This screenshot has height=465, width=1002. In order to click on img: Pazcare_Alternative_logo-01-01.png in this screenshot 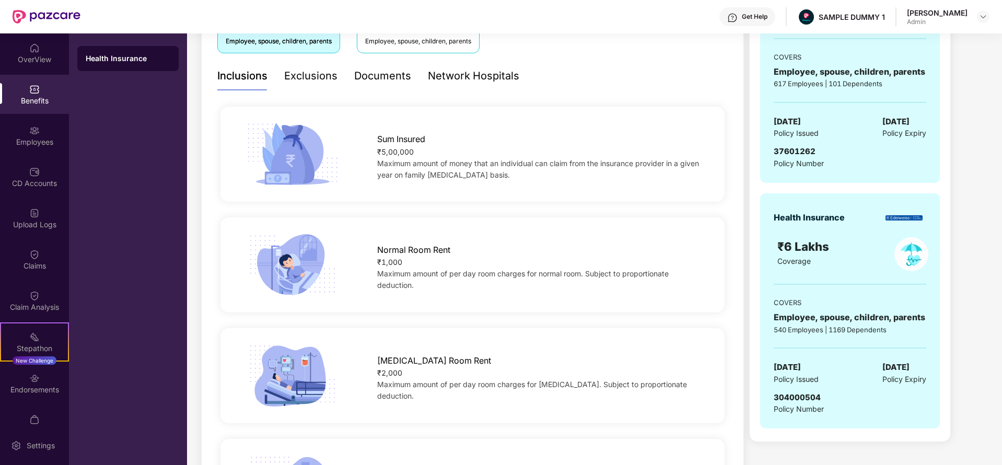, I will do `click(806, 17)`.